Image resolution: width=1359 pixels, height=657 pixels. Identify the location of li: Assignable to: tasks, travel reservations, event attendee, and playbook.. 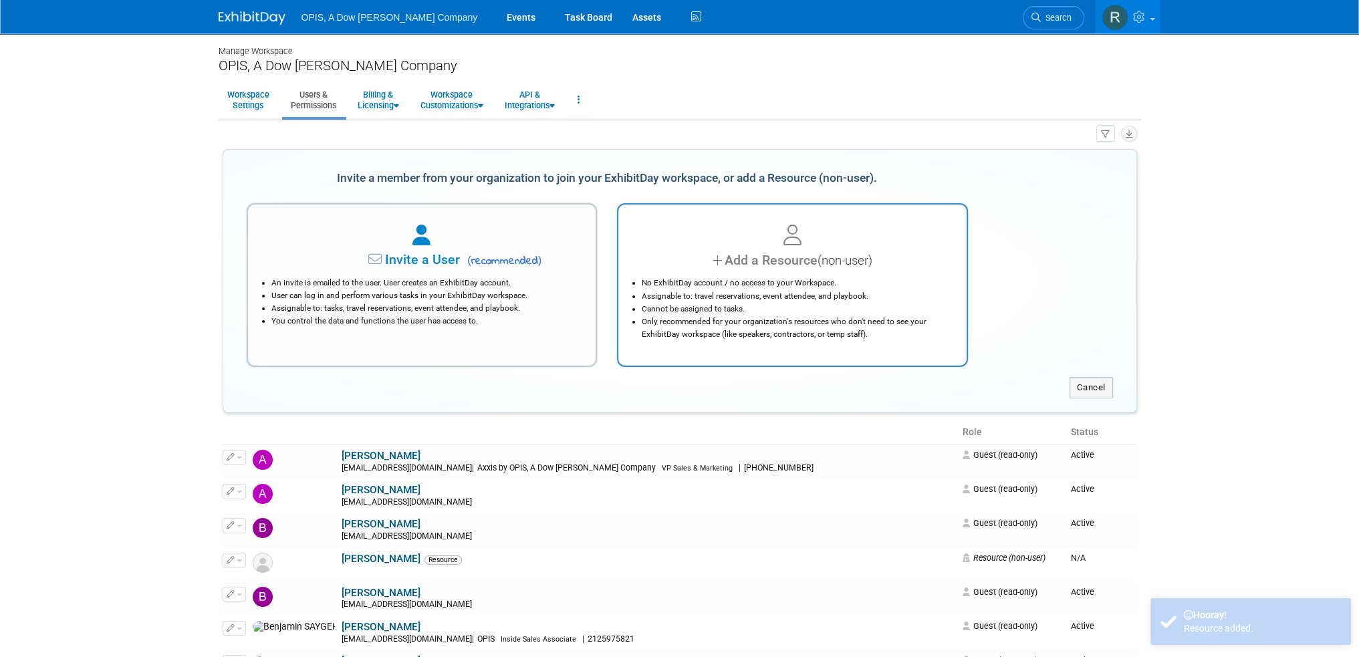
(425, 308).